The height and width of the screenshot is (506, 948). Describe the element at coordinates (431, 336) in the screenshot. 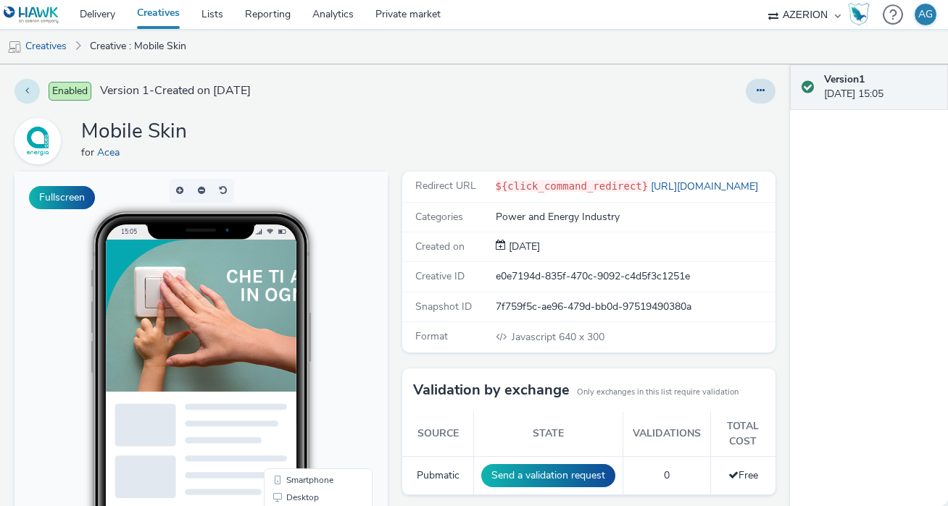

I see `span: Format` at that location.